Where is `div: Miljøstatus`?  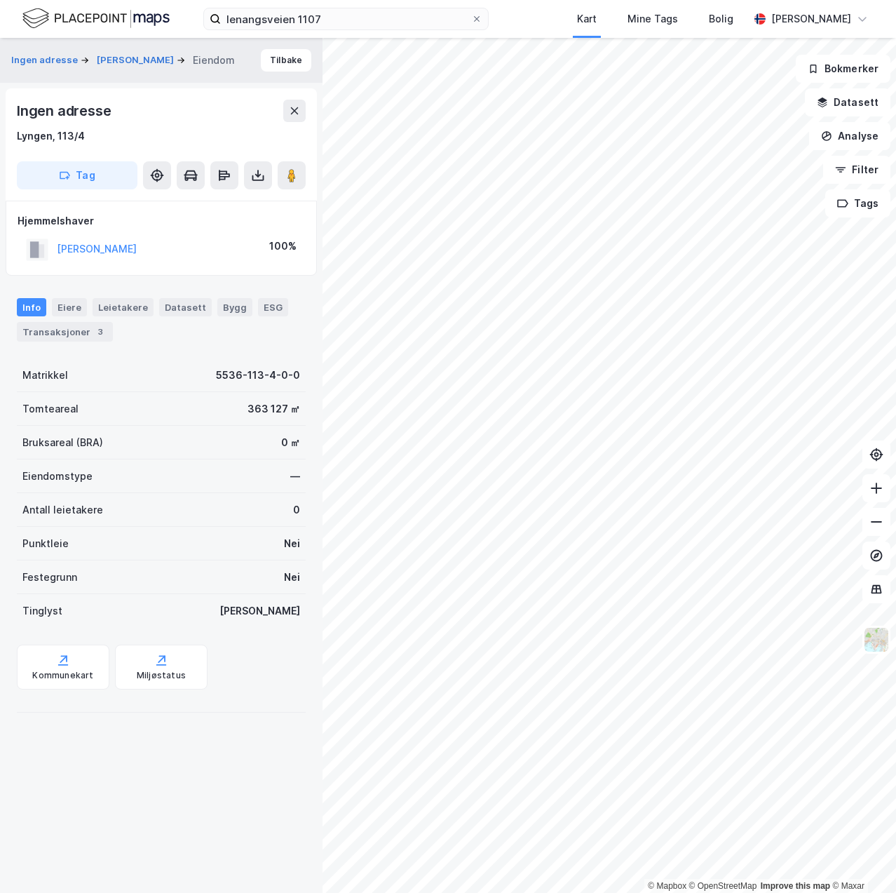 div: Miljøstatus is located at coordinates (161, 675).